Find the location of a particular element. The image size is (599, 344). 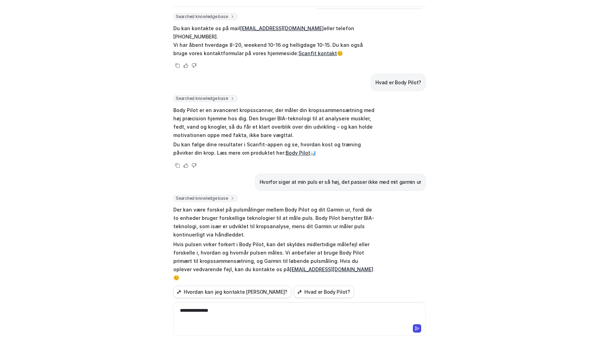

a: Body Pilot is located at coordinates (298, 153).